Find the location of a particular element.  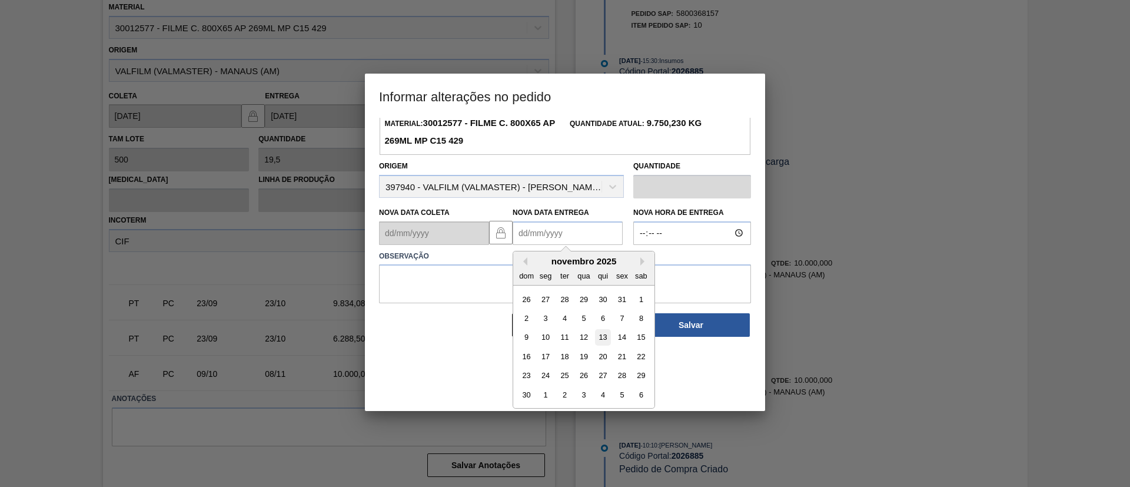

div: Choose segunda-feira, 24 de novembro de 2025 is located at coordinates (546, 375).